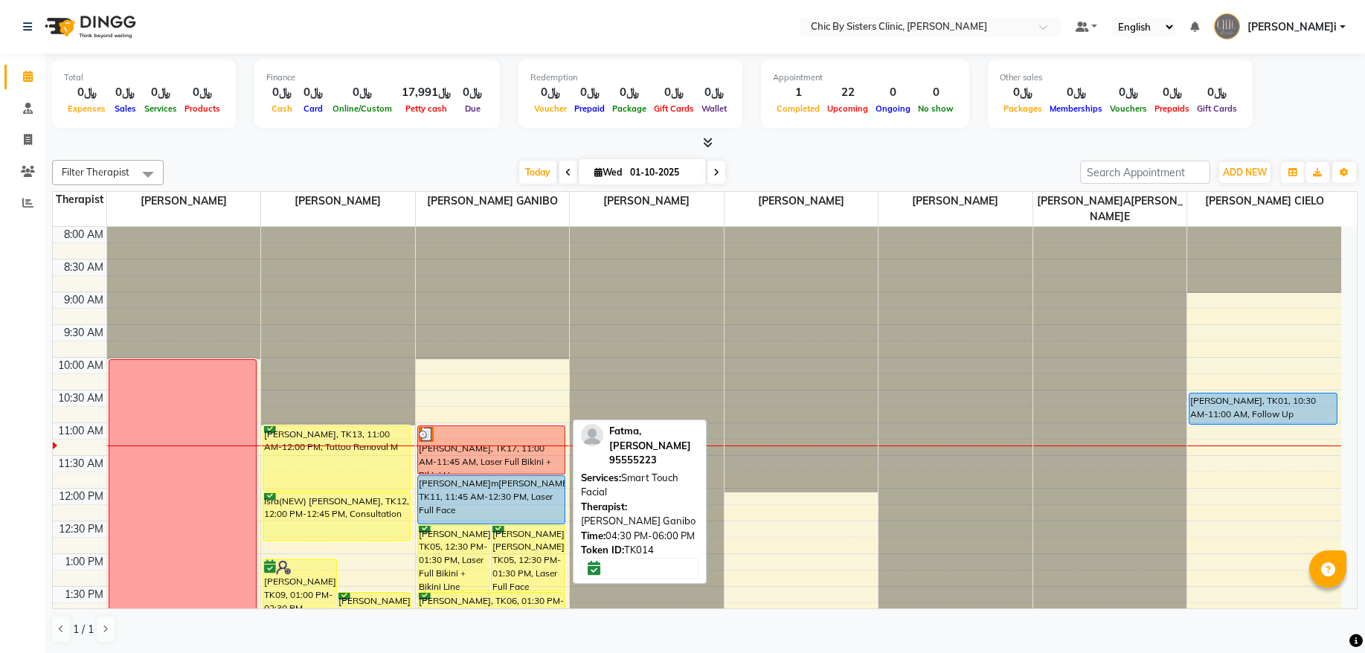 Image resolution: width=1365 pixels, height=653 pixels. Describe the element at coordinates (80, 365) in the screenshot. I see `div: 10:00 AM` at that location.